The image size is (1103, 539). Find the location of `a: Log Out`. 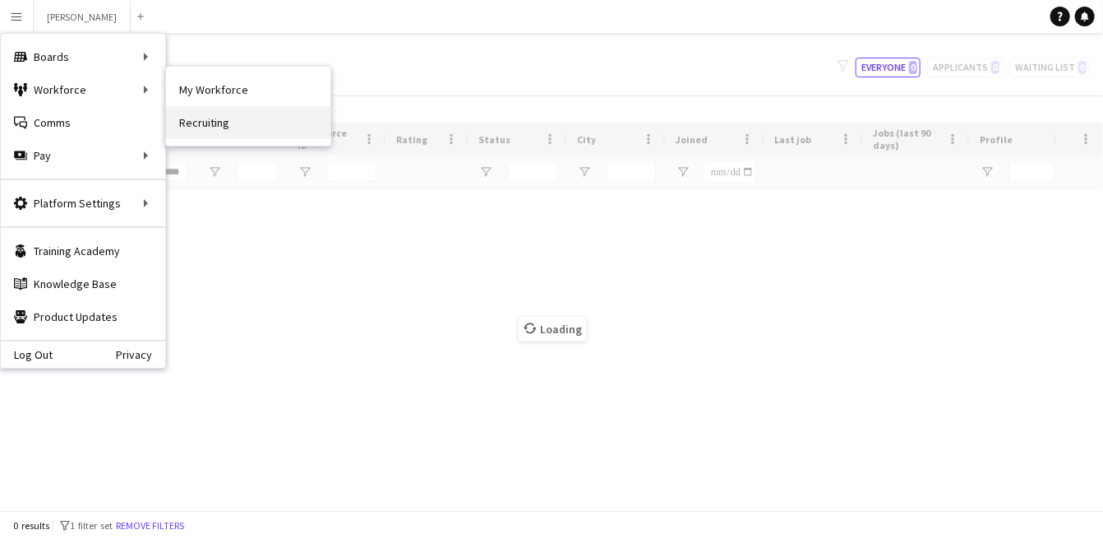

a: Log Out is located at coordinates (26, 354).